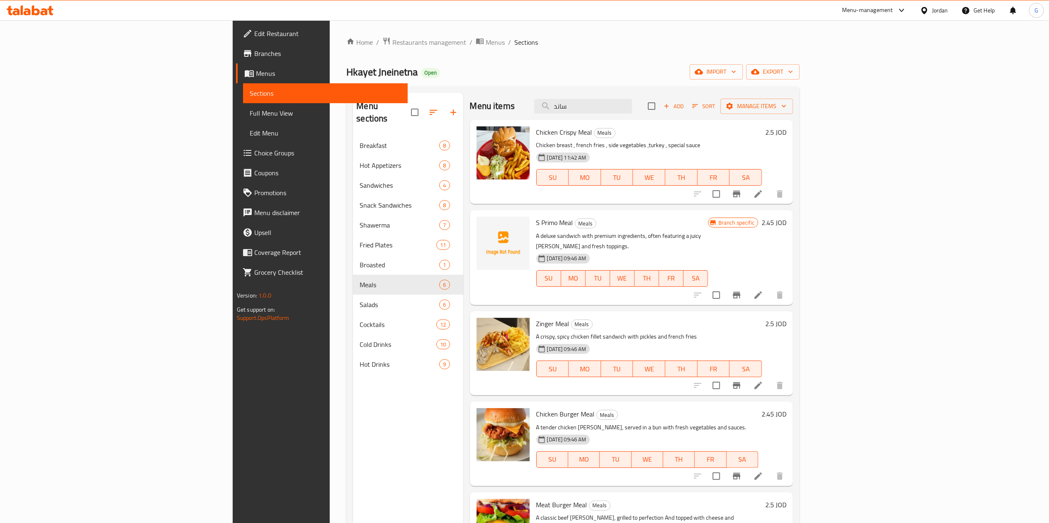  I want to click on button: Add section, so click(453, 112).